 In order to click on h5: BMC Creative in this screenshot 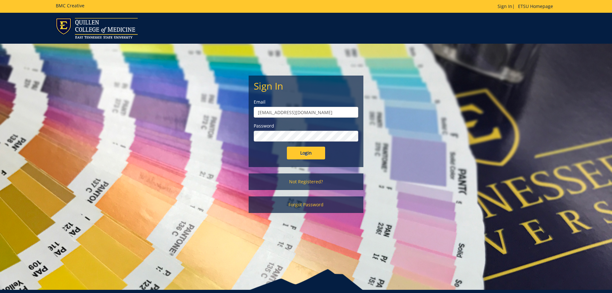, I will do `click(70, 5)`.